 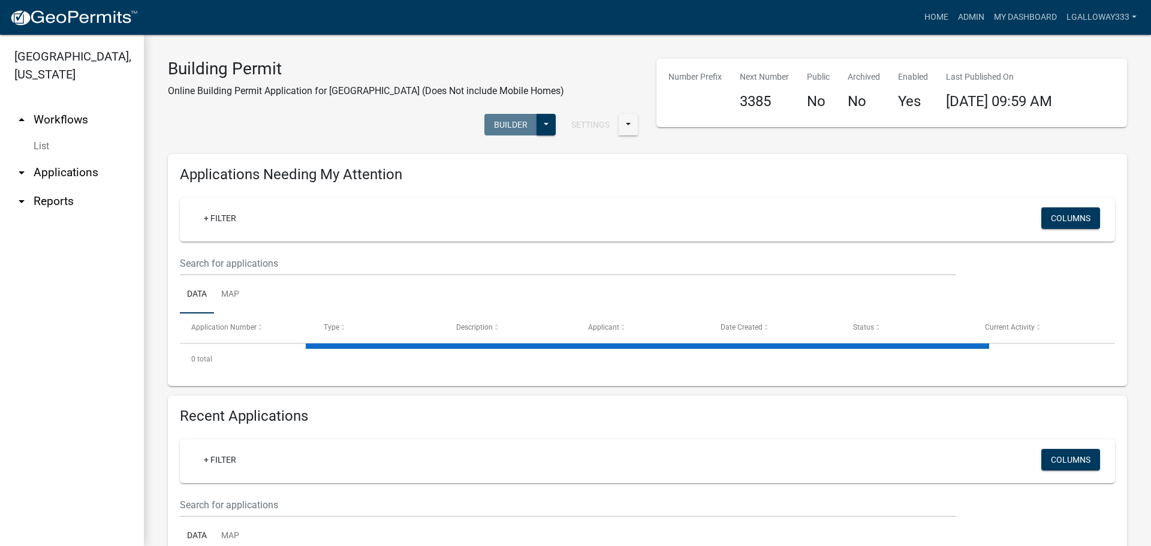 I want to click on i: arrow_drop_up, so click(x=22, y=120).